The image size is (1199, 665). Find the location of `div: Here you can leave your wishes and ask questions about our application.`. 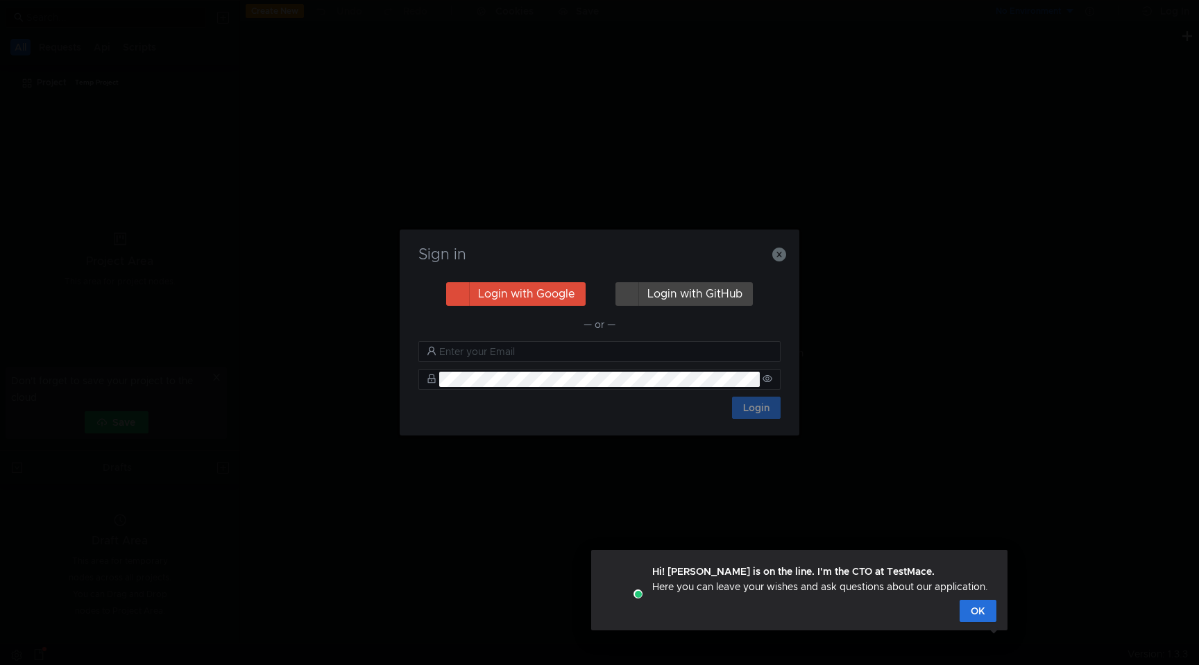

div: Here you can leave your wishes and ask questions about our application. is located at coordinates (820, 579).